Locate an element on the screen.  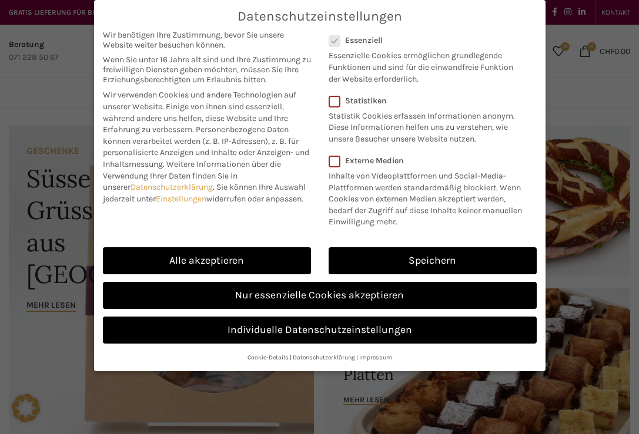
span: Datenschutzeinstellungen is located at coordinates (320, 16).